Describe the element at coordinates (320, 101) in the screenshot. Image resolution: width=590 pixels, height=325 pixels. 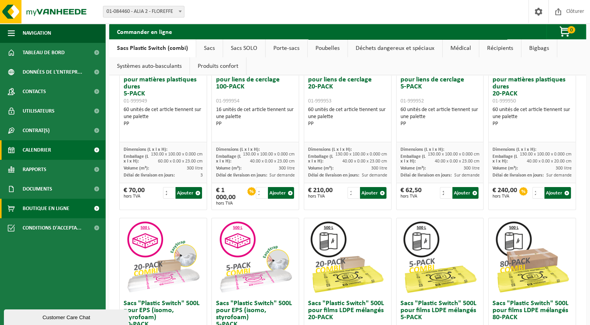
I see `span: 01-999953` at that location.